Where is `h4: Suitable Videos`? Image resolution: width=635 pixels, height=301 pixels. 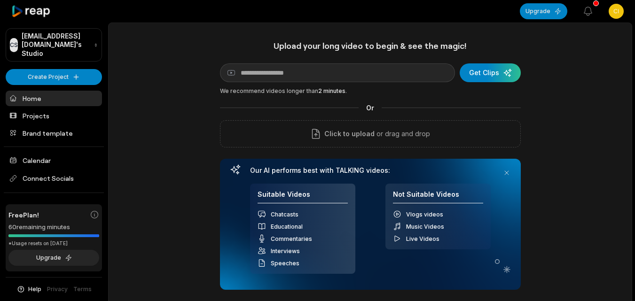
h4: Suitable Videos is located at coordinates (303, 197).